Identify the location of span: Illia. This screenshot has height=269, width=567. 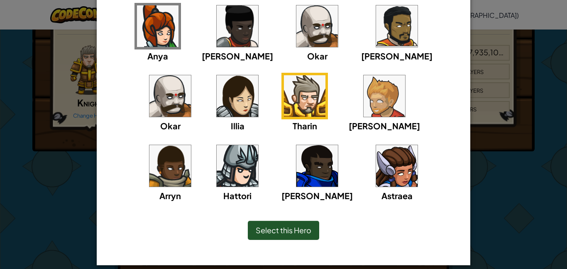
(238, 125).